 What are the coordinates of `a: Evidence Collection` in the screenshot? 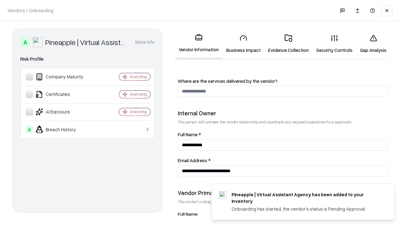 It's located at (288, 44).